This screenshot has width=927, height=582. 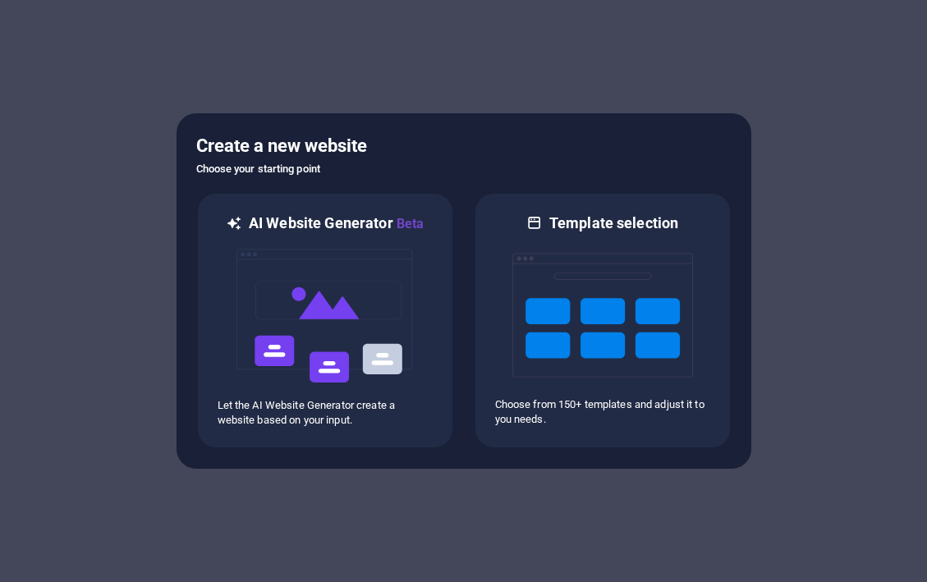 I want to click on span: Beta, so click(x=409, y=223).